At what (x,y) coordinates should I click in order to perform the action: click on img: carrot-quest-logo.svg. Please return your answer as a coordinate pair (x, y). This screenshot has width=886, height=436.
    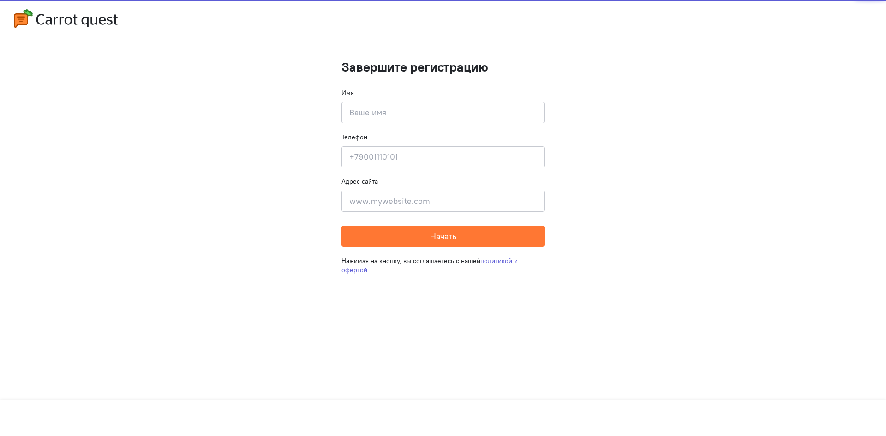
    Looking at the image, I should click on (66, 18).